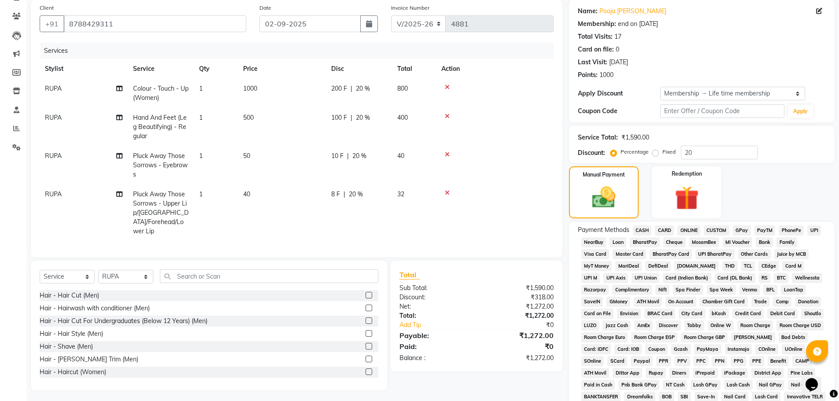 This screenshot has height=401, width=839. I want to click on label: Redemption, so click(687, 174).